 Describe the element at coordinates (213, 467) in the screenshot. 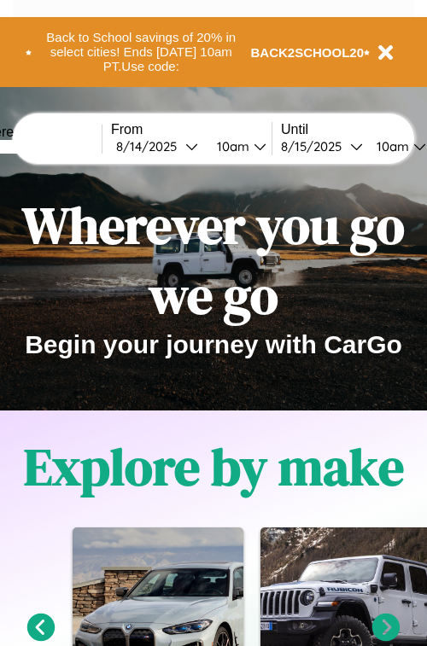

I see `h1: Explore by make` at that location.